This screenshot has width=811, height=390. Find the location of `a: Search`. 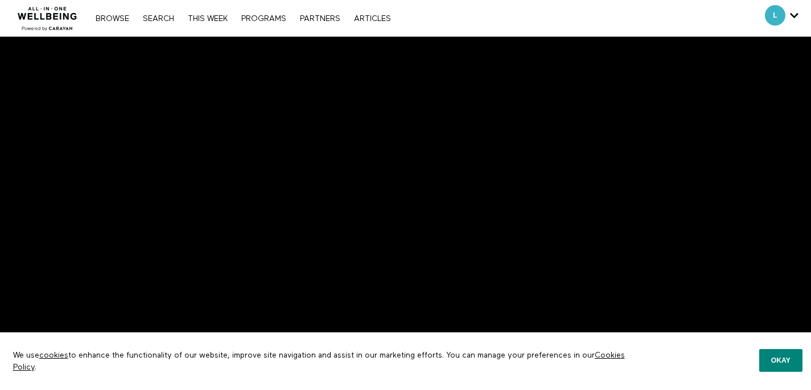

a: Search is located at coordinates (158, 19).